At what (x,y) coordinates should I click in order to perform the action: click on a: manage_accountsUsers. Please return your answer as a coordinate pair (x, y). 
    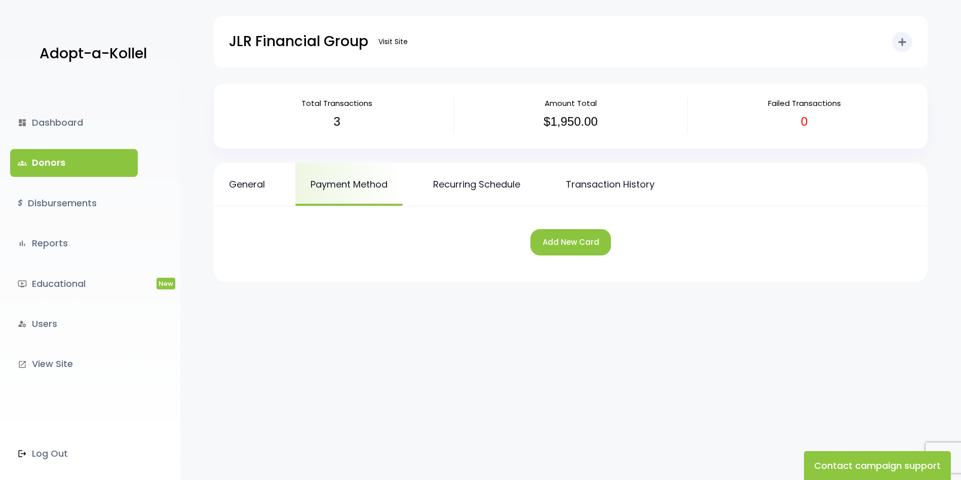
    Looking at the image, I should click on (74, 324).